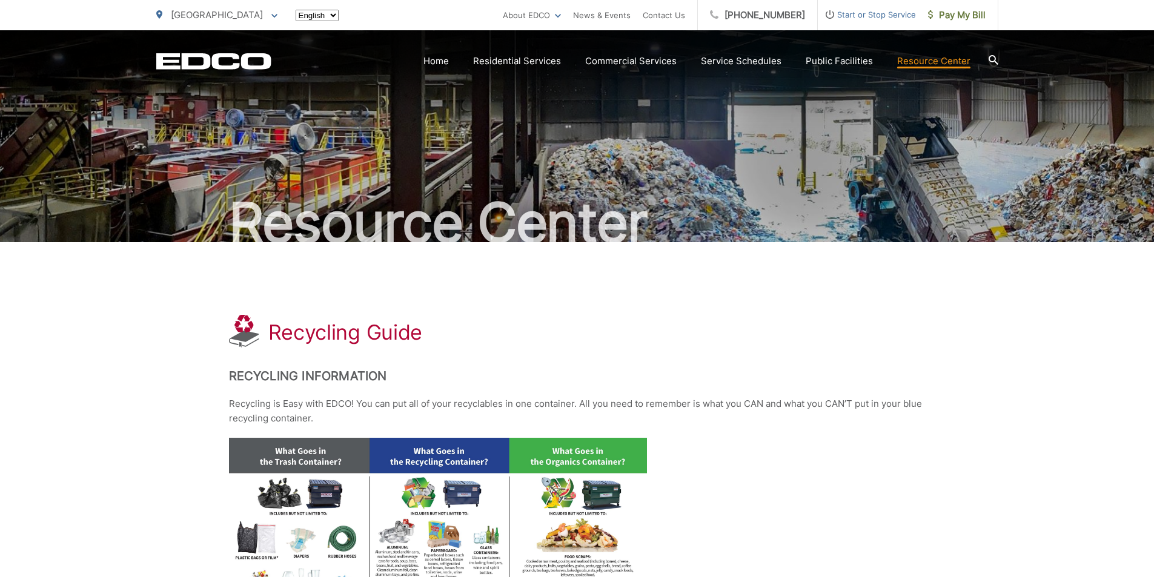 The width and height of the screenshot is (1154, 577). Describe the element at coordinates (602, 15) in the screenshot. I see `a: News & Events` at that location.